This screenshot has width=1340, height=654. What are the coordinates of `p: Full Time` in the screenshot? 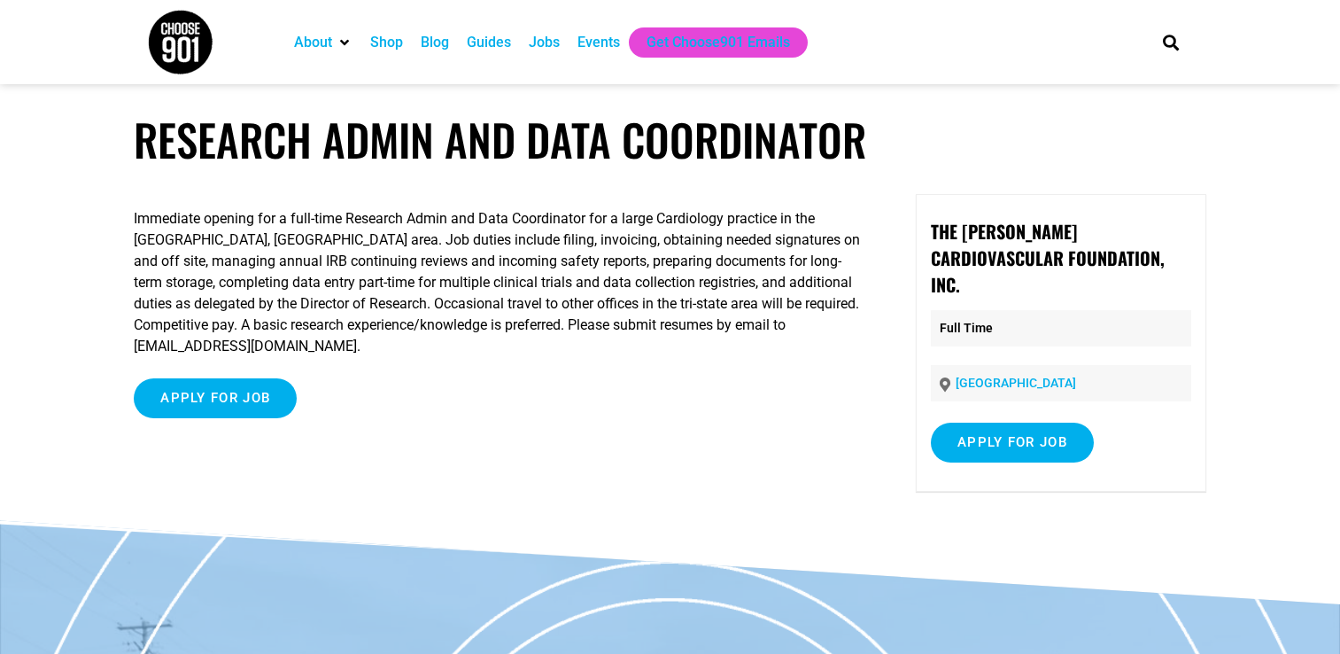 It's located at (1061, 328).